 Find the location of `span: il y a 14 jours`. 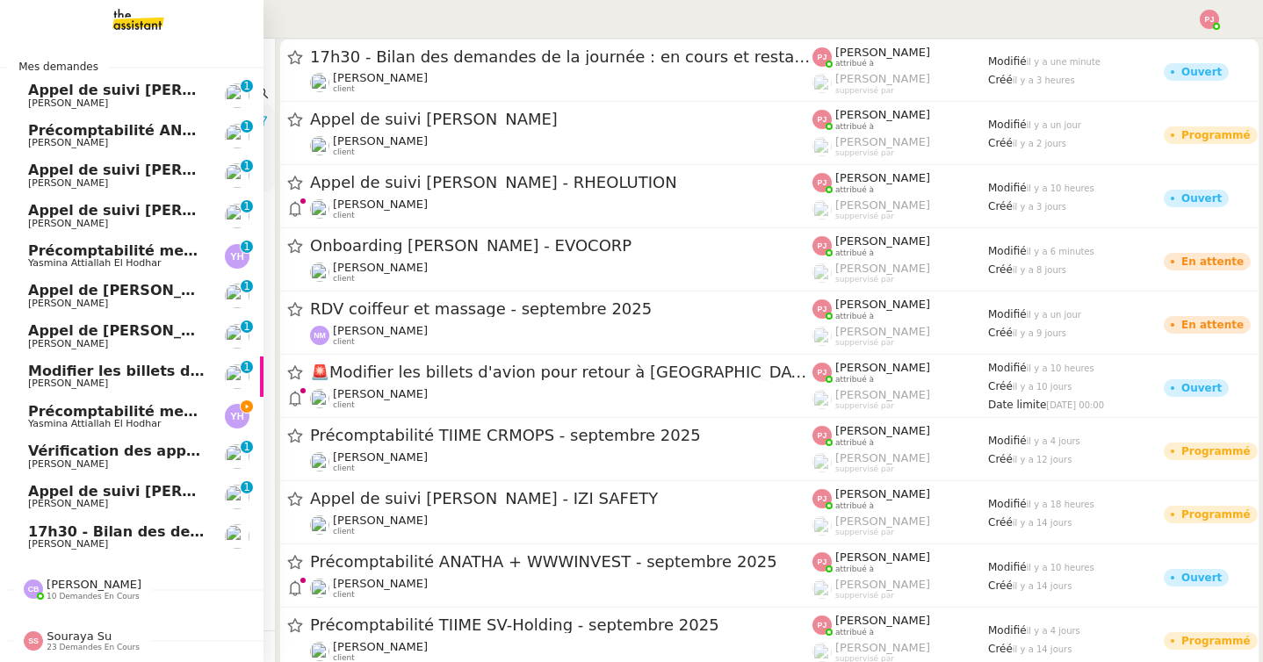

span: il y a 14 jours is located at coordinates (1043, 649).